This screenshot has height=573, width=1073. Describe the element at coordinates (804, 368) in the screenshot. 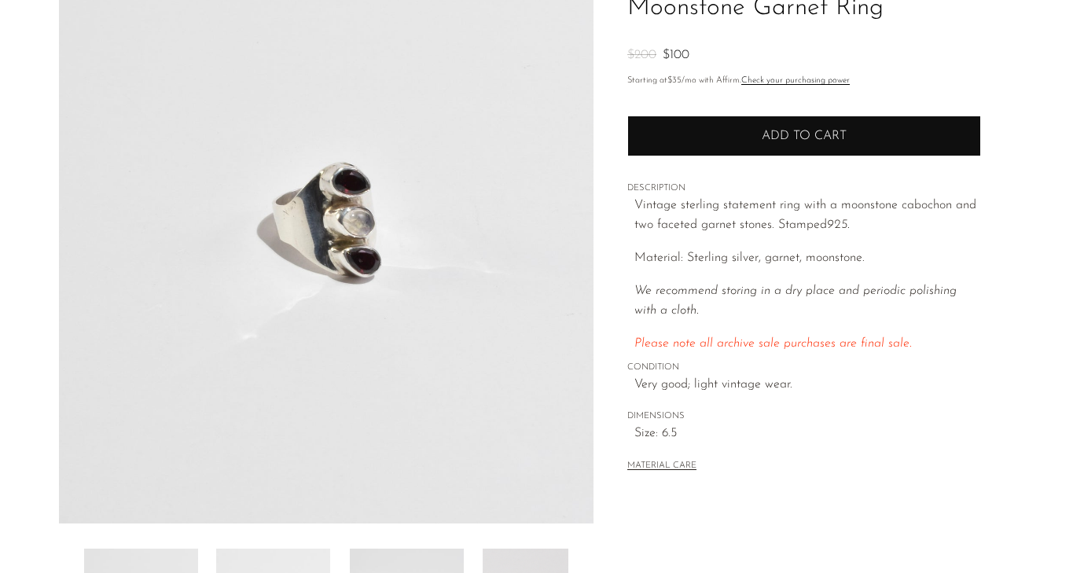

I see `span: CONDITION` at that location.